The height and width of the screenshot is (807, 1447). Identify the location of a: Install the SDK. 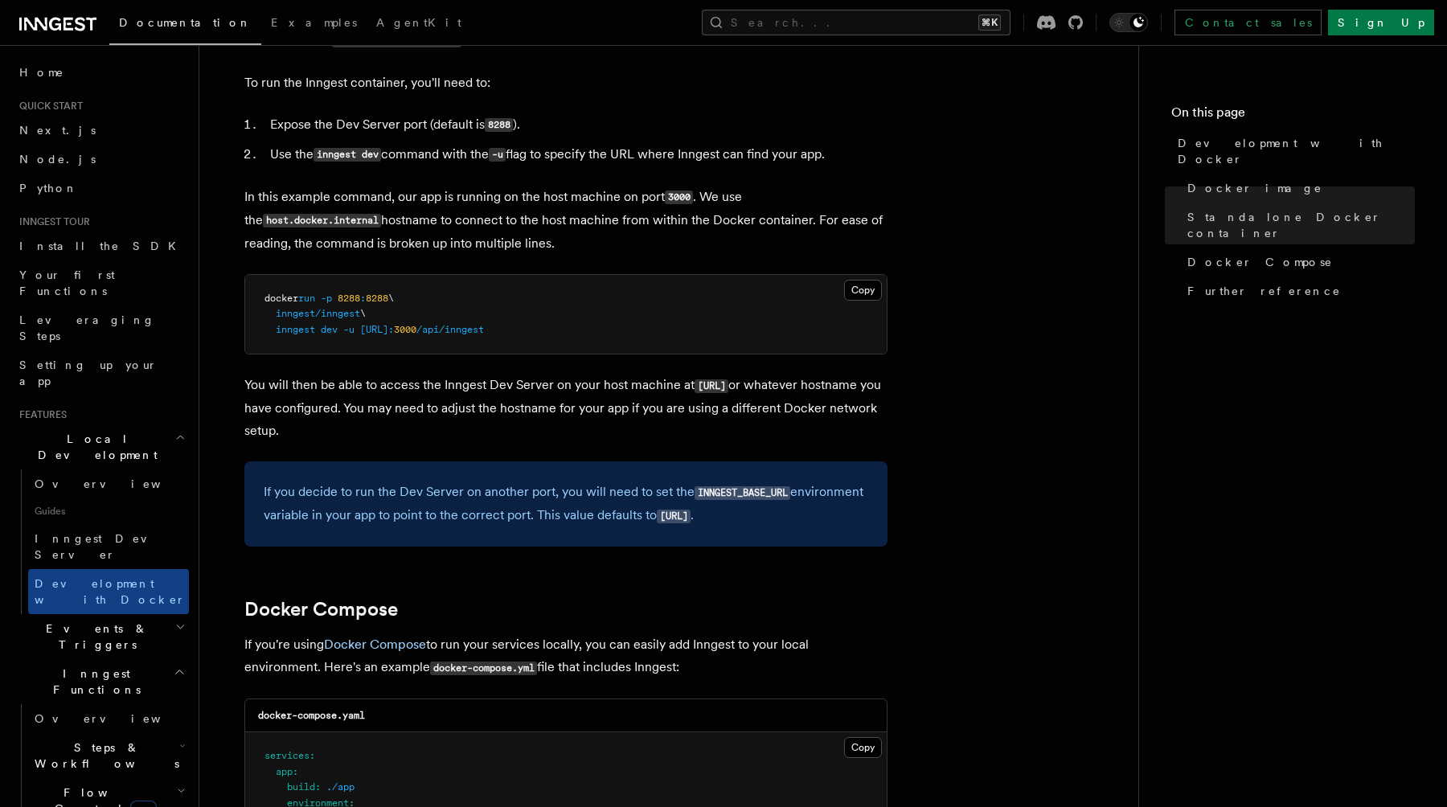
(100, 246).